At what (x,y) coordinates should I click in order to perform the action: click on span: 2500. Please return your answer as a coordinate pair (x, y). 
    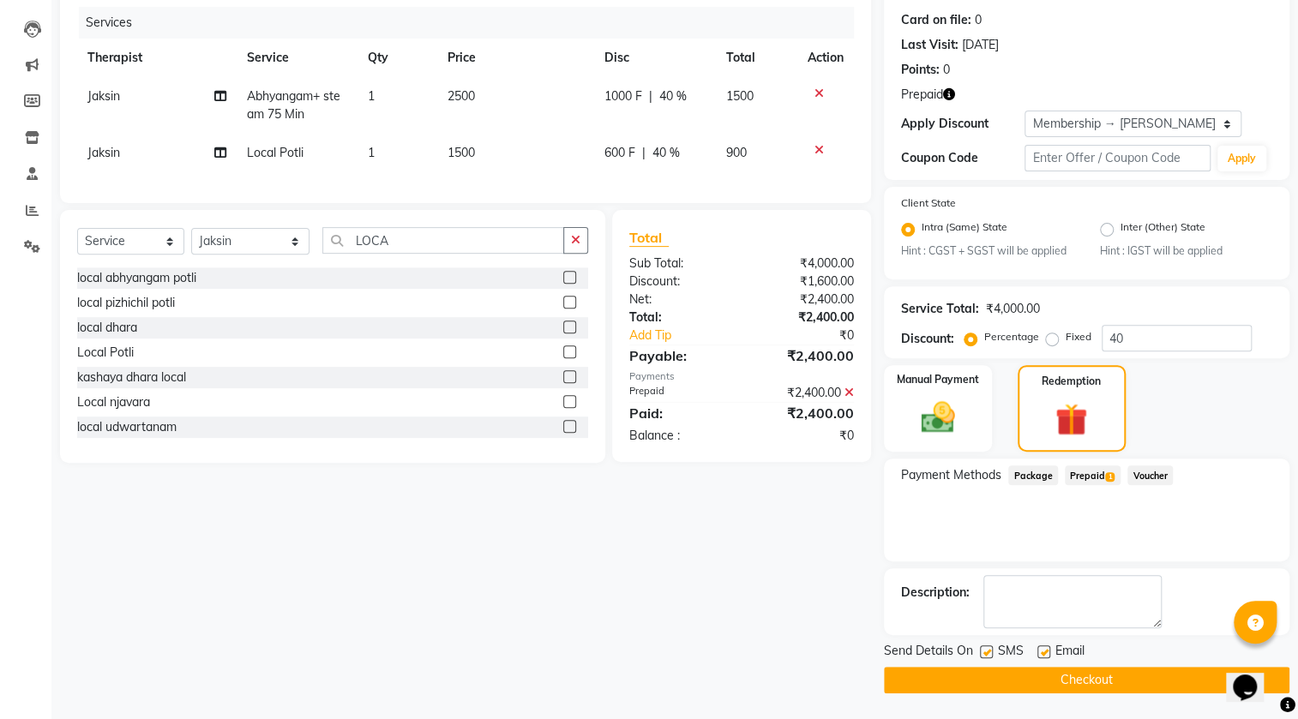
    Looking at the image, I should click on (461, 96).